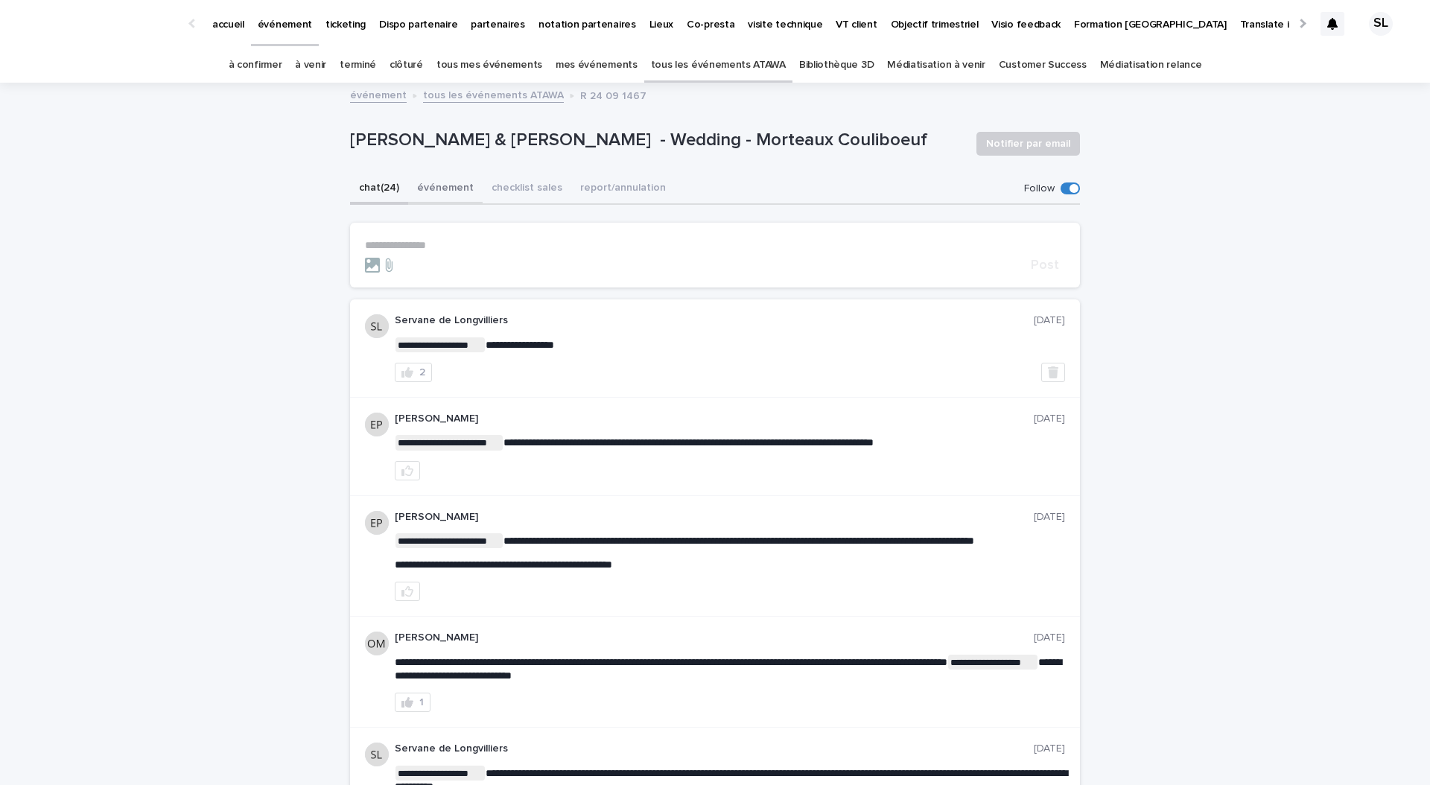 The image size is (1430, 785). I want to click on a: tous mes événements, so click(489, 65).